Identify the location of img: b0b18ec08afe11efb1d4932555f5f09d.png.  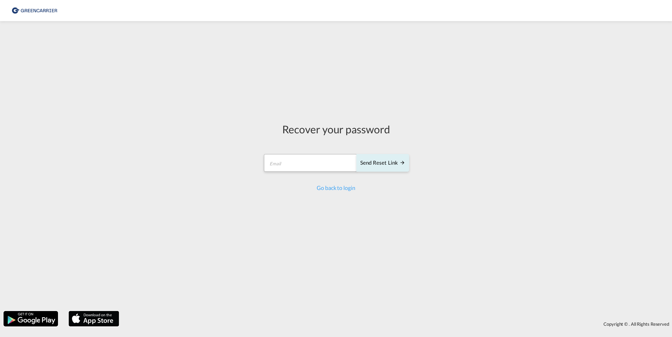
(34, 11).